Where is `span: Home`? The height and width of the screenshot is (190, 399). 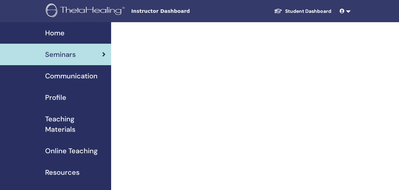 span: Home is located at coordinates (55, 33).